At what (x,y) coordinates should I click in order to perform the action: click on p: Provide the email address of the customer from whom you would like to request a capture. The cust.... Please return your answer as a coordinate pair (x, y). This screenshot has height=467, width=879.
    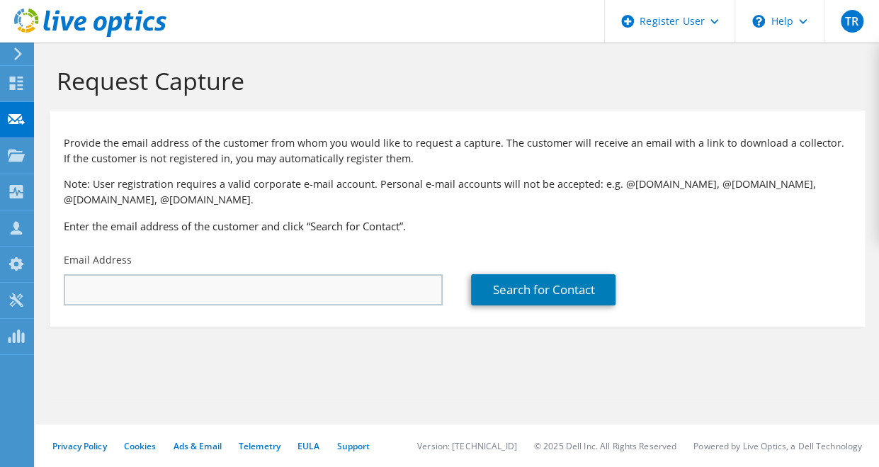
    Looking at the image, I should click on (457, 151).